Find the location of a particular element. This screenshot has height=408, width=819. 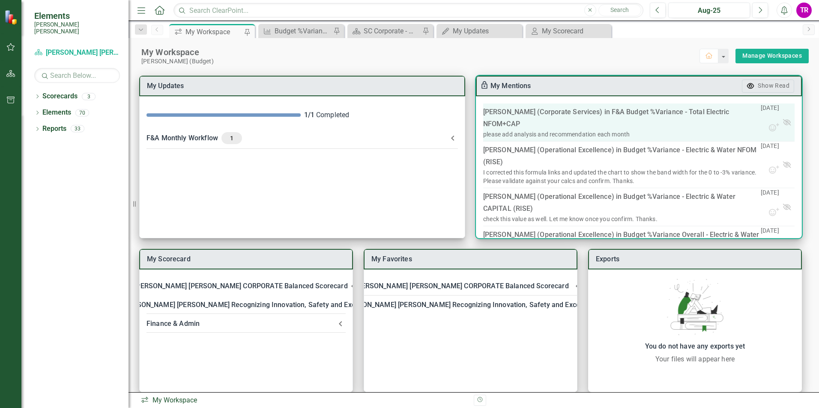

div: TR is located at coordinates (804, 10).